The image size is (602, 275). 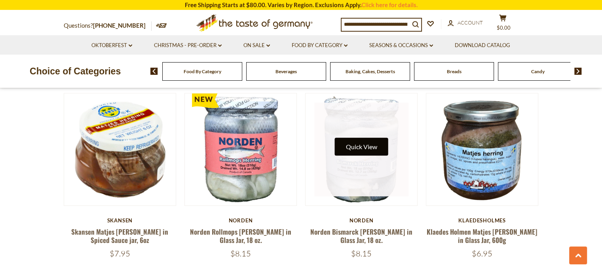 I want to click on a: Click here for details., so click(x=390, y=5).